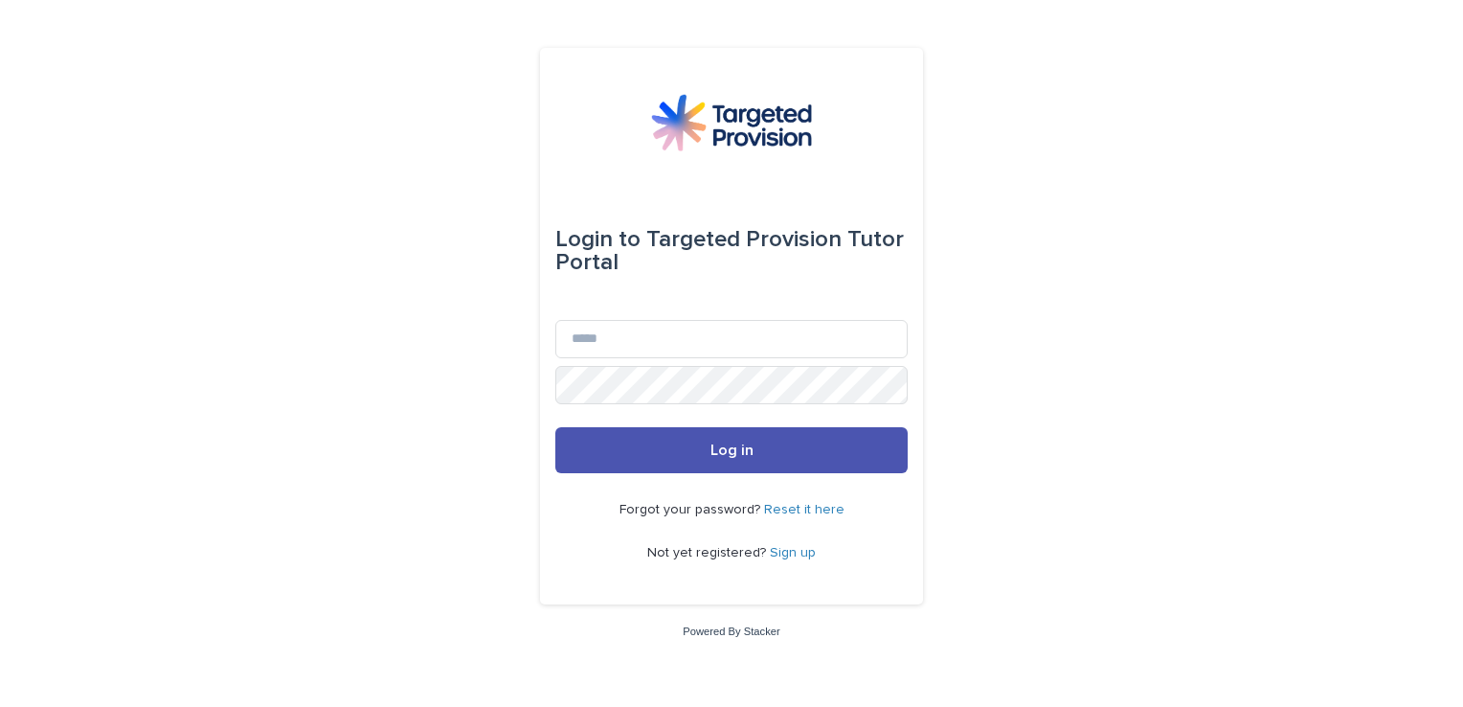 The image size is (1463, 707). Describe the element at coordinates (804, 509) in the screenshot. I see `a: Reset it here` at that location.